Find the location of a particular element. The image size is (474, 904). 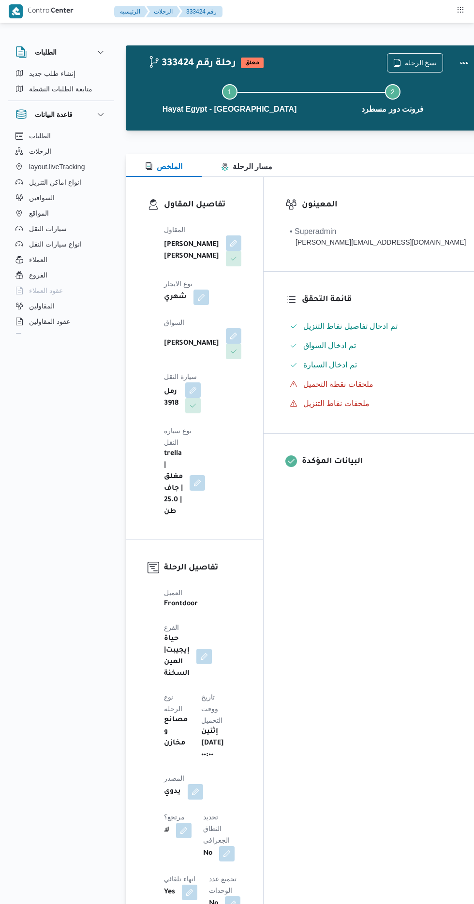

button: تم ادخال السيارة is located at coordinates (378, 365).